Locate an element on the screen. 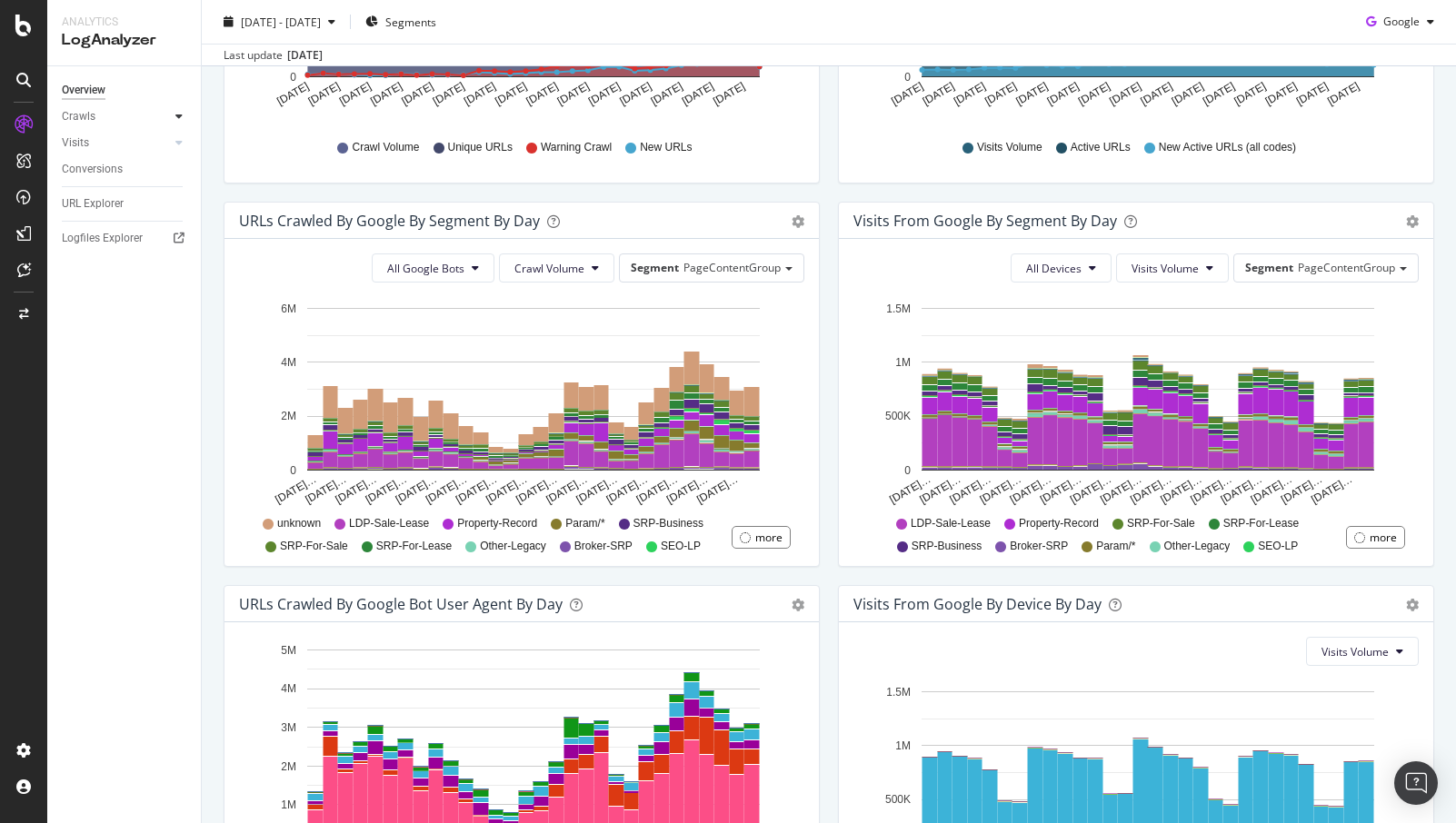 The height and width of the screenshot is (823, 1456). span: Google is located at coordinates (1402, 21).